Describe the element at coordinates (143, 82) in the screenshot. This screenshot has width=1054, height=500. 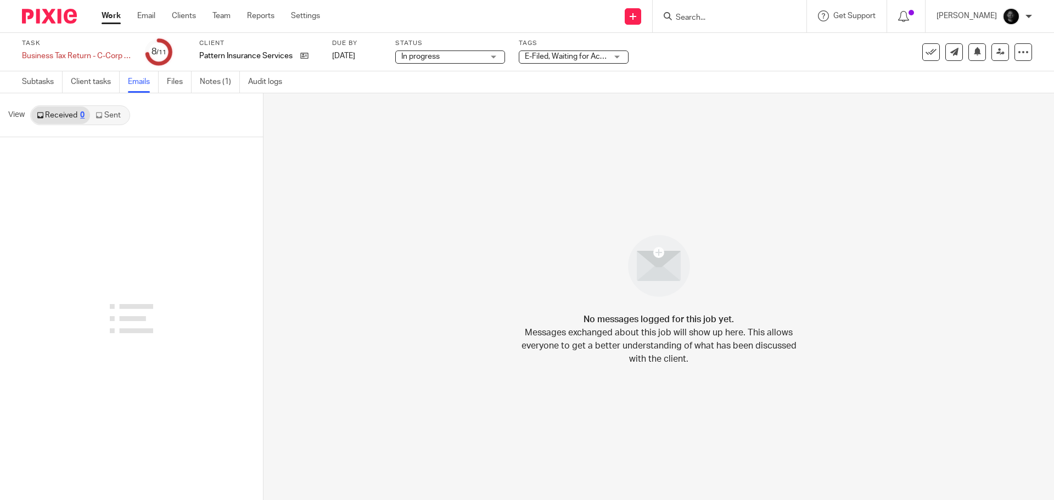
I see `a: Emails` at that location.